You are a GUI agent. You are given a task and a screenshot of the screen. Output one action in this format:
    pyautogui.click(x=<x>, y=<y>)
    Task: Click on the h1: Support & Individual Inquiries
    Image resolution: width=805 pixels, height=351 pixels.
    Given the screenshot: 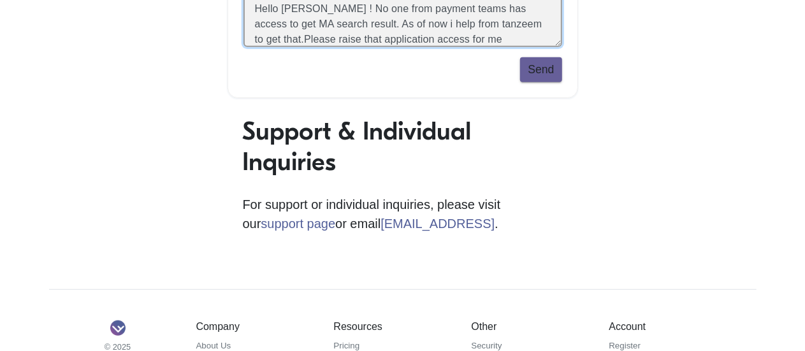 What is the action you would take?
    pyautogui.click(x=403, y=147)
    